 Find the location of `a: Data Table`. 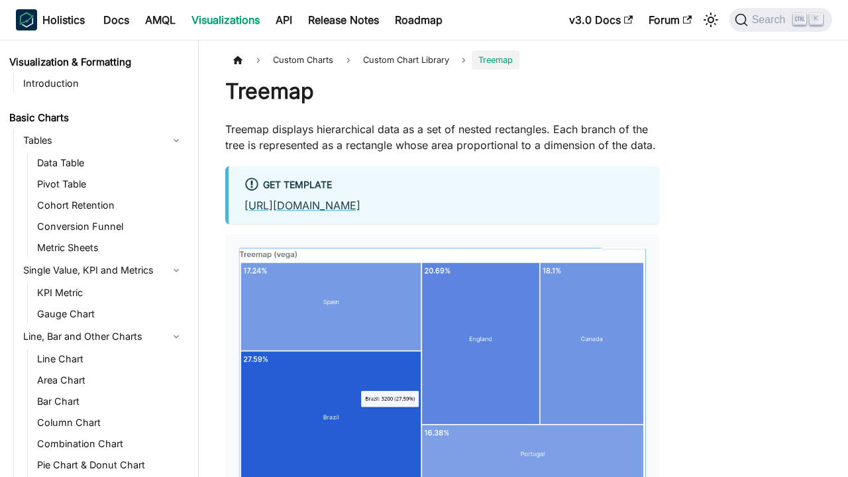

a: Data Table is located at coordinates (110, 163).